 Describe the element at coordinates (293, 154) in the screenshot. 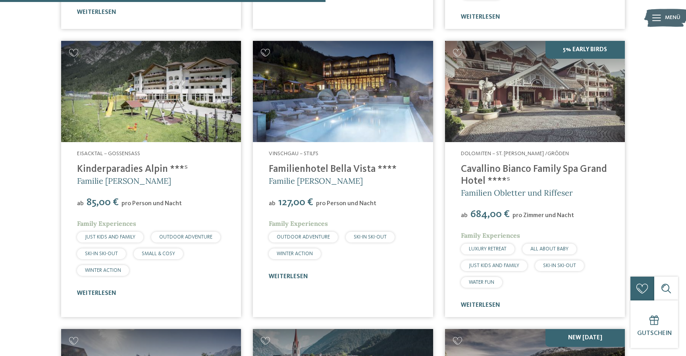

I see `span: Vinschgau – Stilfs` at that location.